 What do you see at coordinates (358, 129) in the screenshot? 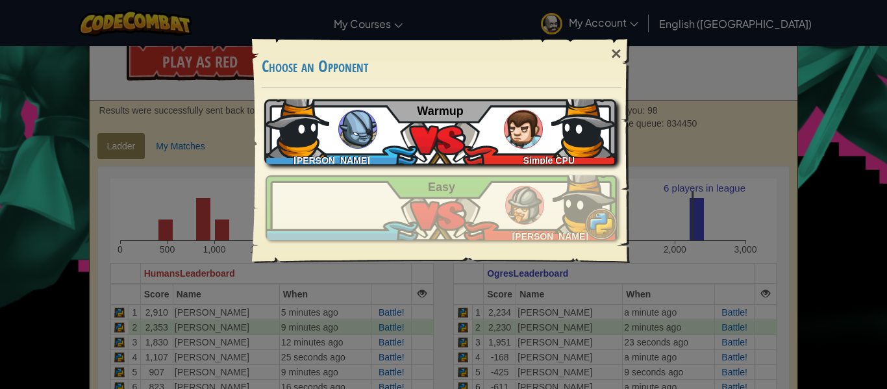
I see `img: ogres_ladder_tutorial.png` at bounding box center [358, 129].